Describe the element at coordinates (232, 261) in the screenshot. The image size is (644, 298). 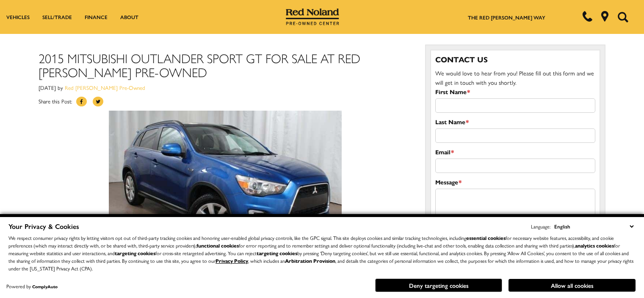
I see `a: Privacy Policy` at that location.